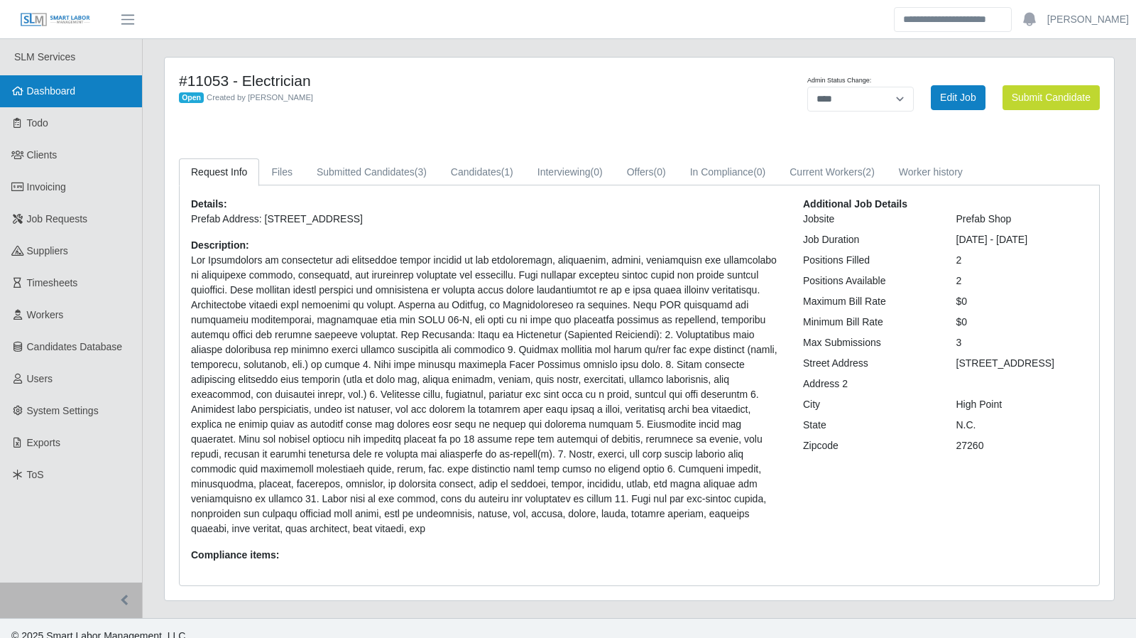  I want to click on span: (1), so click(507, 172).